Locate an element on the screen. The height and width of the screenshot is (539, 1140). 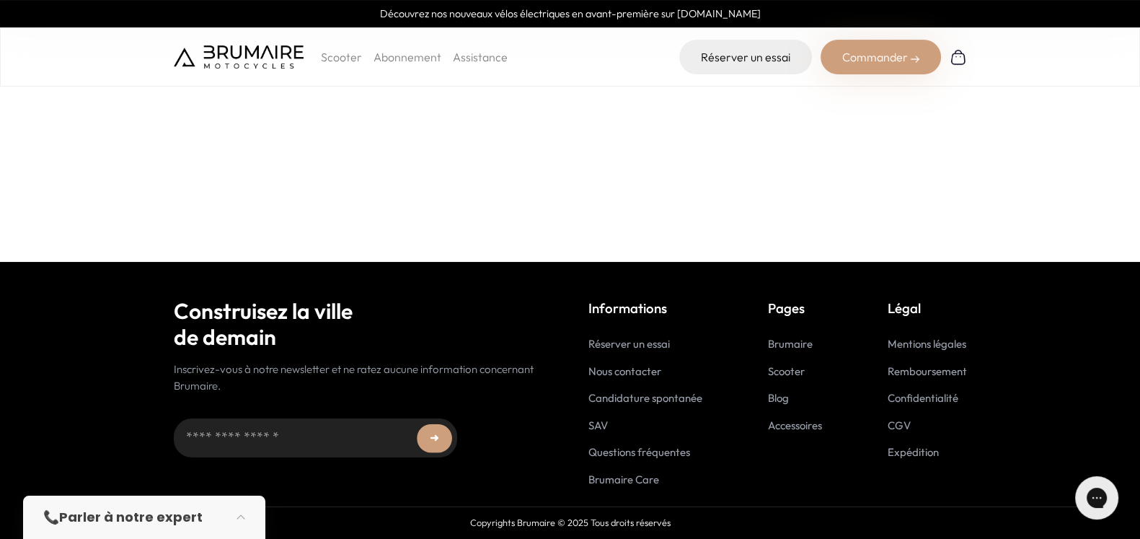
a: Brumaire Care is located at coordinates (624, 479).